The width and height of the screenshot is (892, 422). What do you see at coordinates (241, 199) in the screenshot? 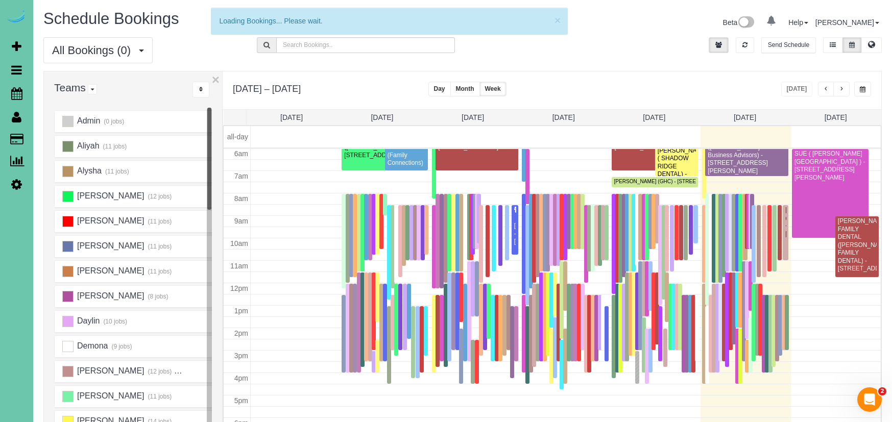
I see `span: 8am` at bounding box center [241, 199].